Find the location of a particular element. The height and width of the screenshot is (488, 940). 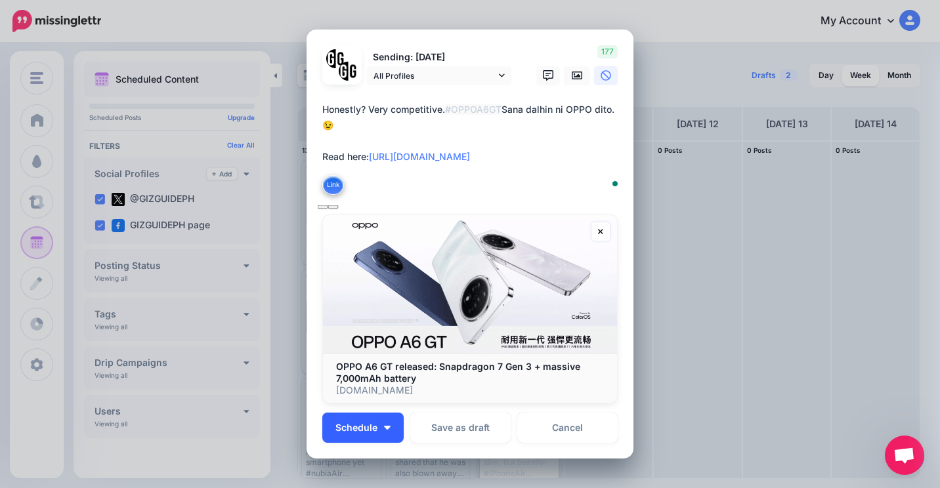

button: Save as draft is located at coordinates (460, 428).